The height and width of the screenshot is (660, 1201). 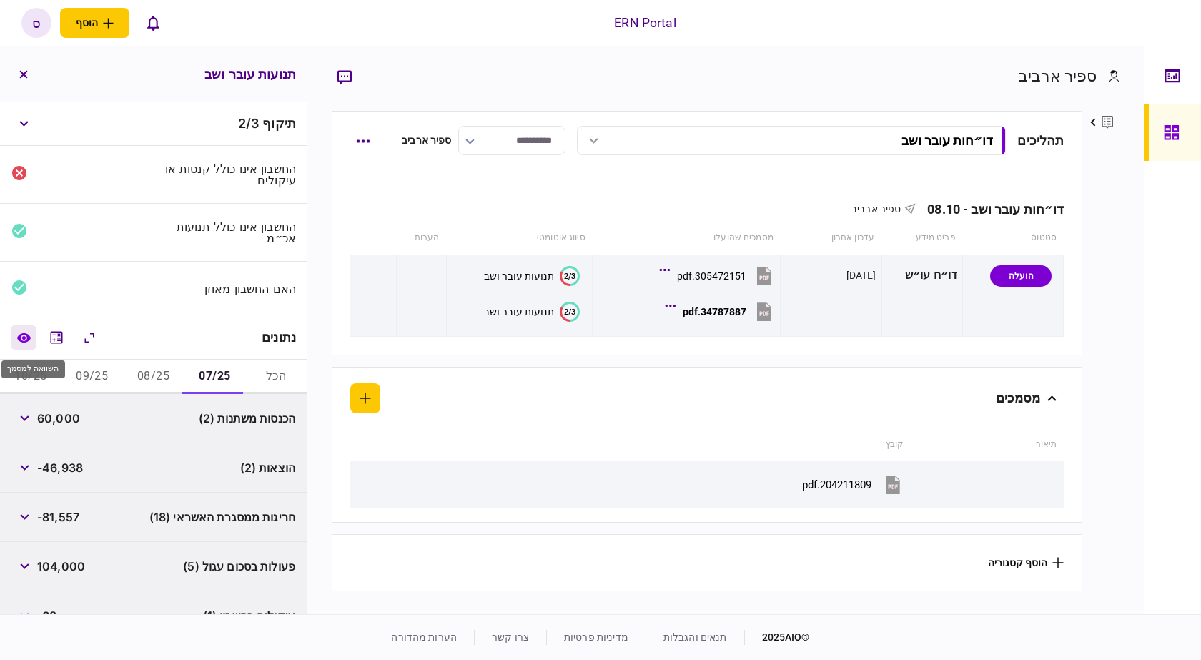 I want to click on th: הערות, so click(x=421, y=238).